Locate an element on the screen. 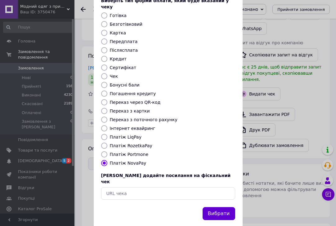  label: Переказ з поточного рахунку is located at coordinates (144, 120).